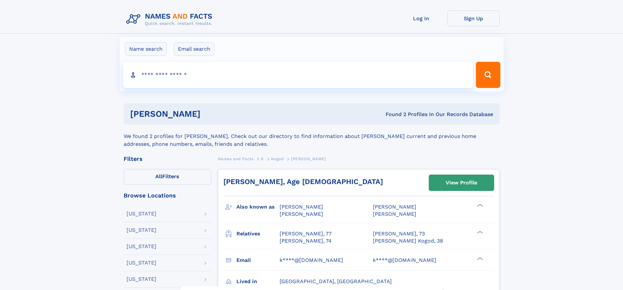 Image resolution: width=623 pixels, height=290 pixels. What do you see at coordinates (258, 234) in the screenshot?
I see `h3: Relatives` at bounding box center [258, 234].